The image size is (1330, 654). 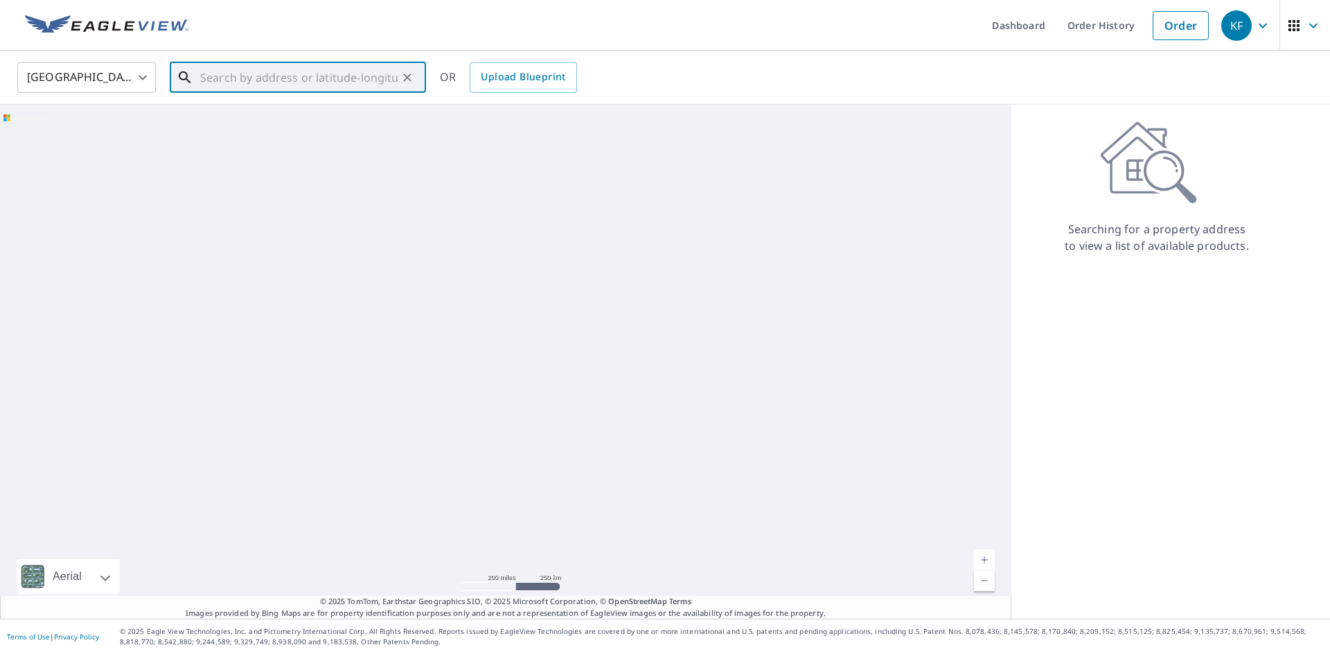 I want to click on p: © 2025 Eagle View Technologies, Inc. and Pictometry International Corp. All Rights Reserved. Repo..., so click(x=721, y=637).